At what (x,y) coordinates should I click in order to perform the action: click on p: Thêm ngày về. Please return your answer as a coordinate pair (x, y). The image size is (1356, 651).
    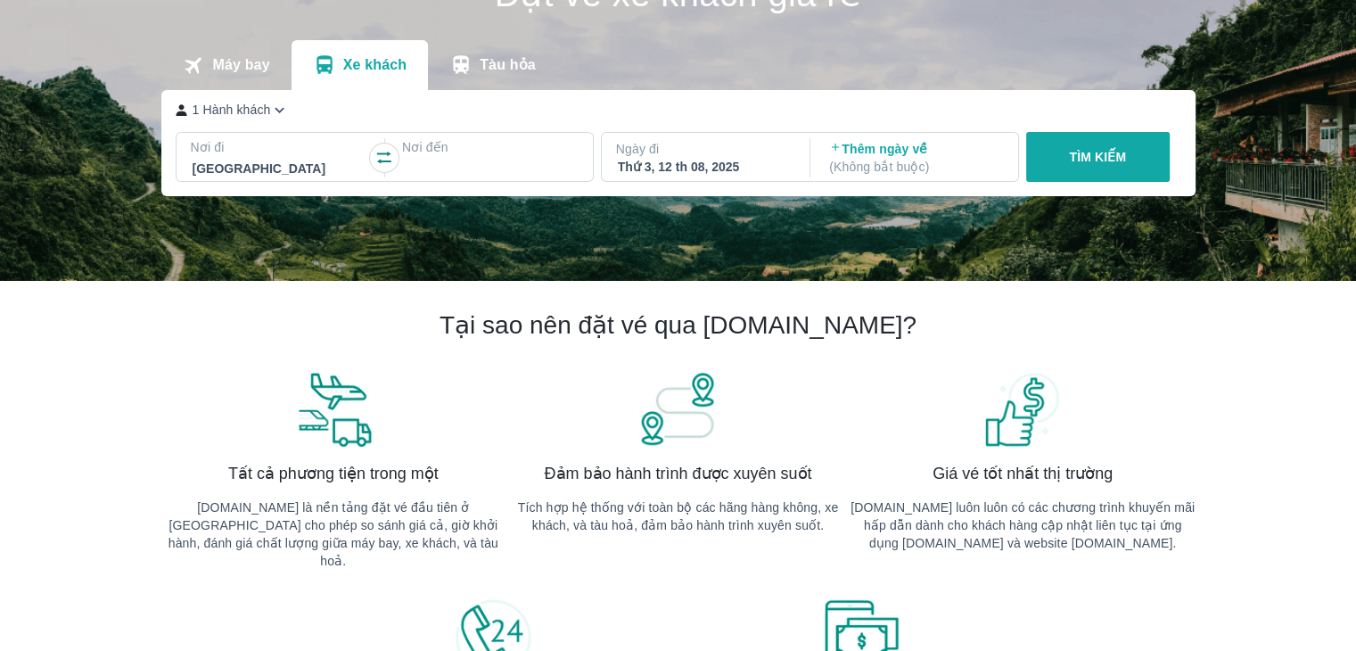
    Looking at the image, I should click on (916, 158).